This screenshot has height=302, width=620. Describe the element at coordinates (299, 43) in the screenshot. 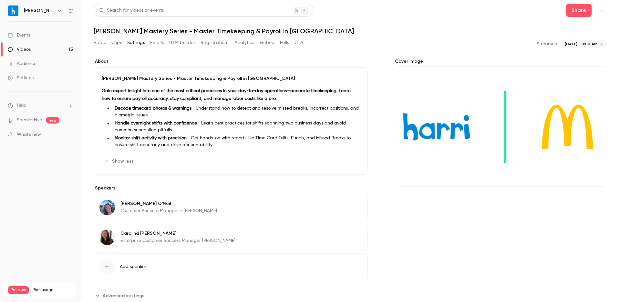

I see `button: CTA` at that location.